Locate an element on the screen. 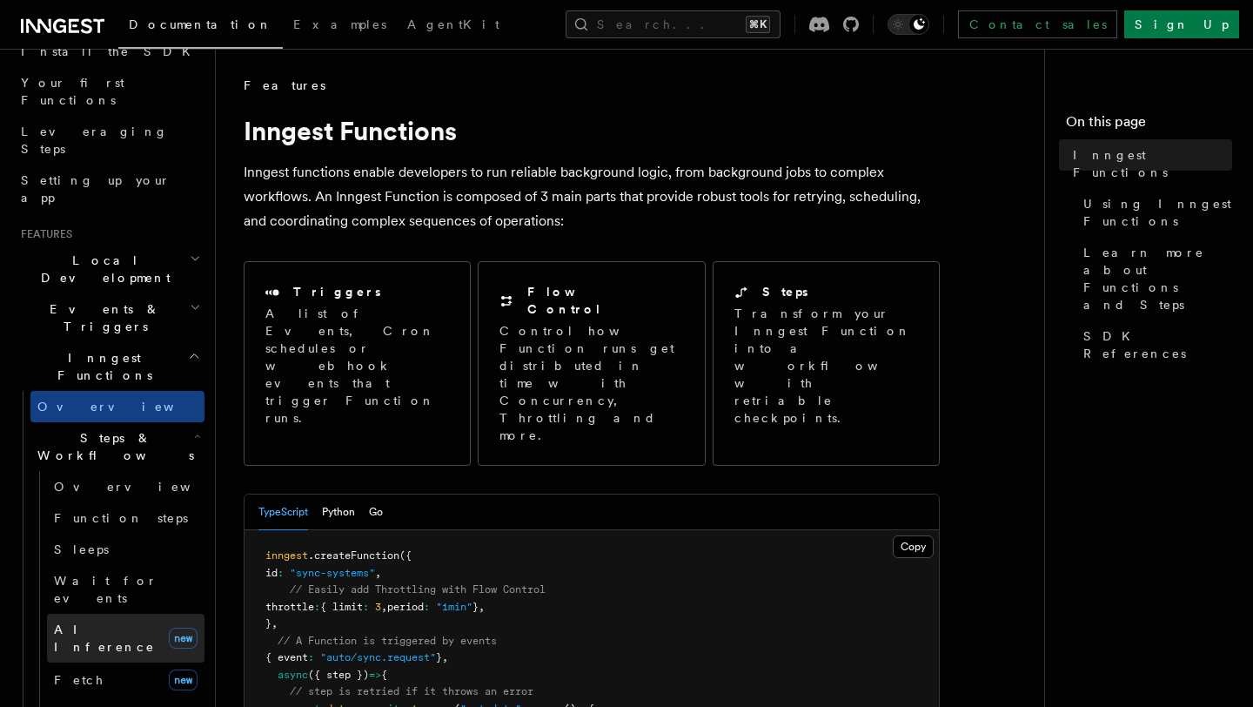 Image resolution: width=1253 pixels, height=707 pixels. h2: Steps is located at coordinates (785, 292).